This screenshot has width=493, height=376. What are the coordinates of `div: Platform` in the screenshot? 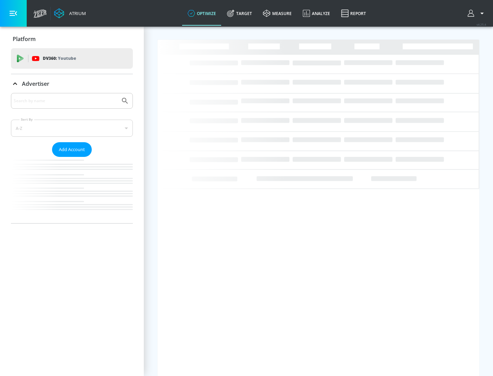 It's located at (72, 39).